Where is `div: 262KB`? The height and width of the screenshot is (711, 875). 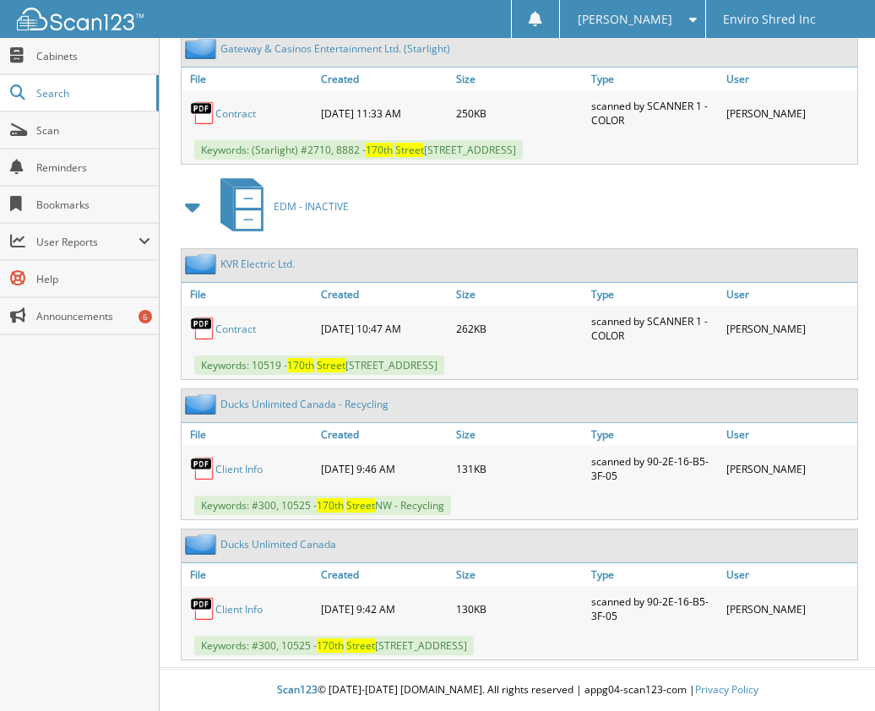 div: 262KB is located at coordinates (520, 329).